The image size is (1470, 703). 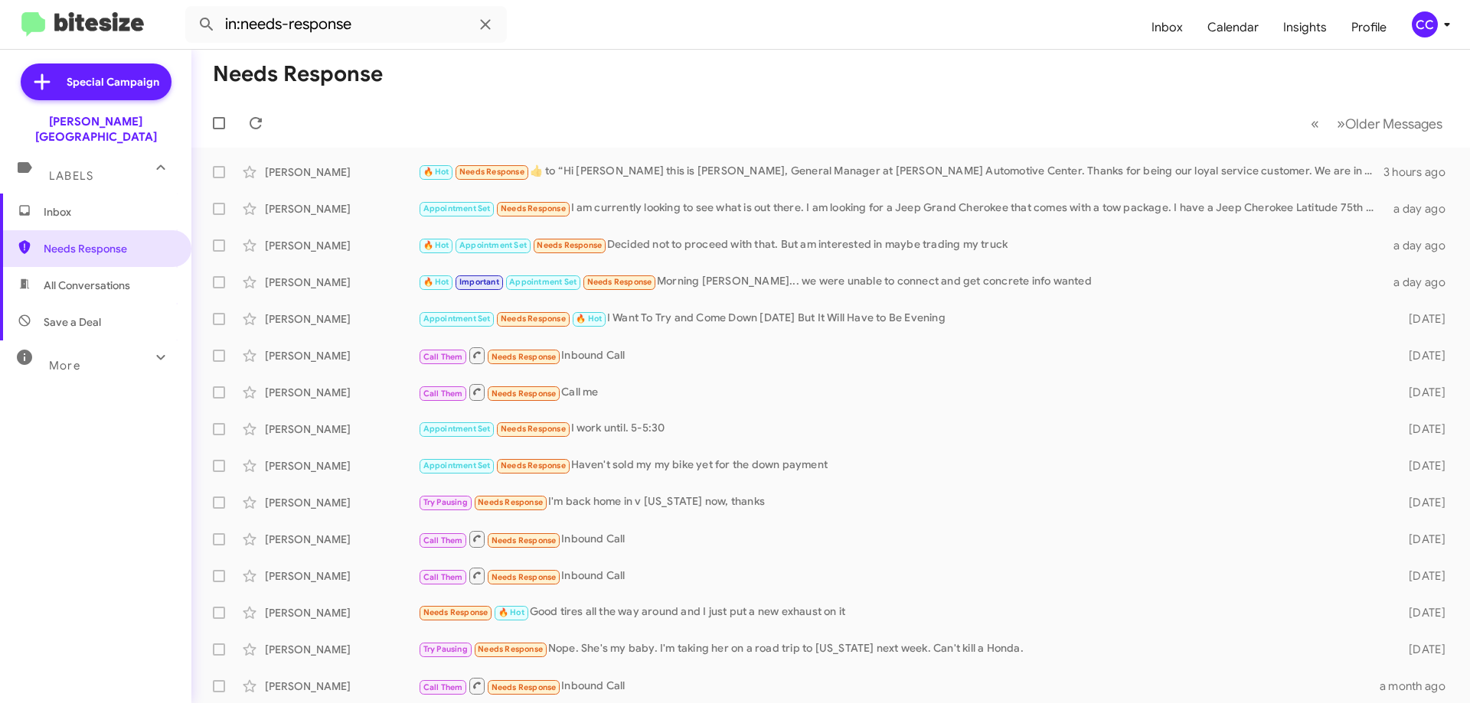 What do you see at coordinates (64, 366) in the screenshot?
I see `span: More` at bounding box center [64, 366].